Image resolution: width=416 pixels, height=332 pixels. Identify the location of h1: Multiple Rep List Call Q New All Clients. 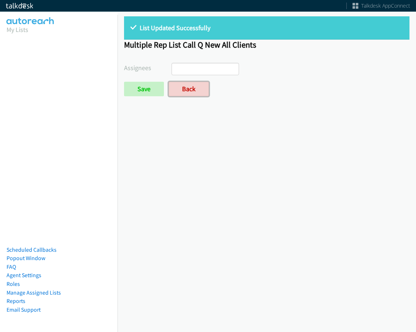
(267, 45).